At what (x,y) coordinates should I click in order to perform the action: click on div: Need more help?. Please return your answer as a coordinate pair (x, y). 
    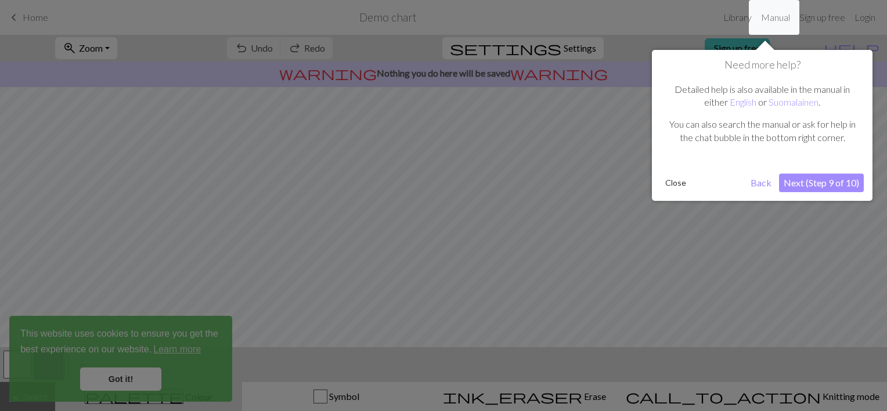
    Looking at the image, I should click on (762, 125).